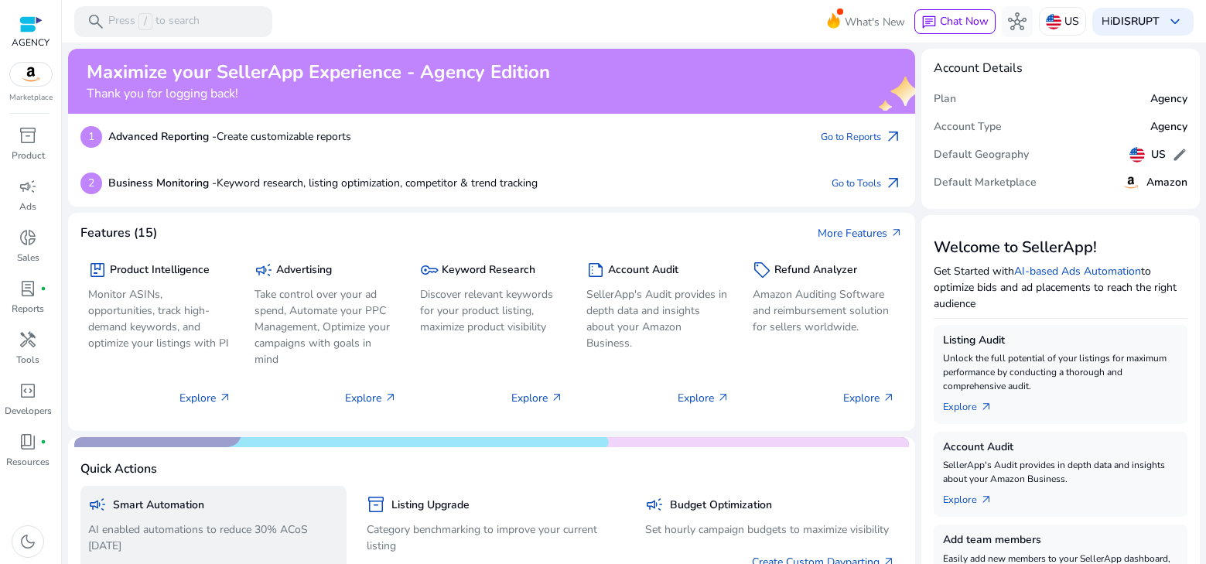 The width and height of the screenshot is (1206, 564). What do you see at coordinates (1175, 22) in the screenshot?
I see `span: keyboard_arrow_down` at bounding box center [1175, 22].